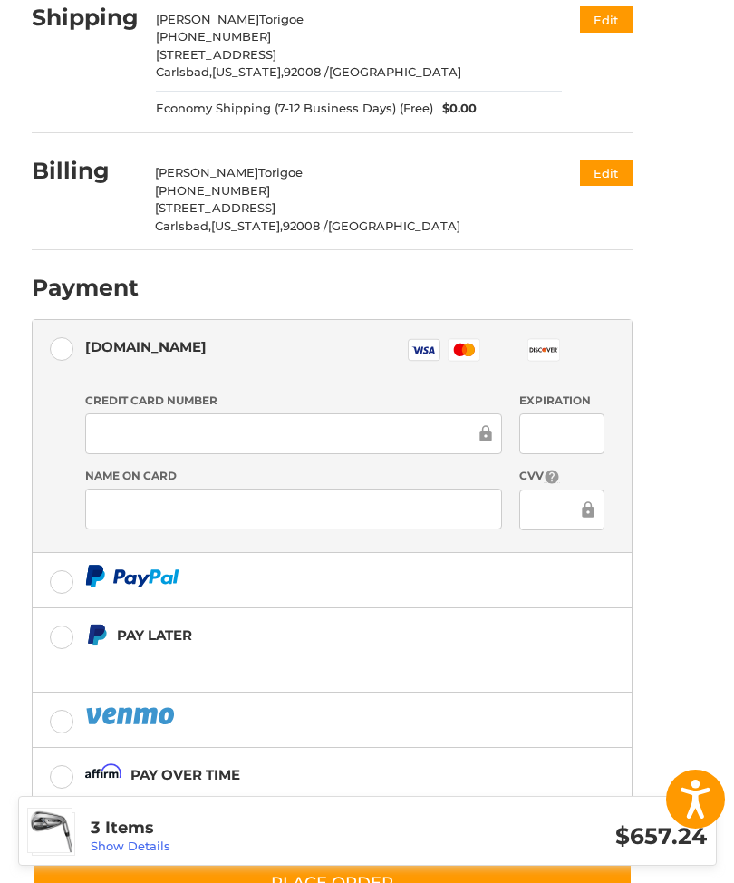  I want to click on h2: Billing, so click(84, 170).